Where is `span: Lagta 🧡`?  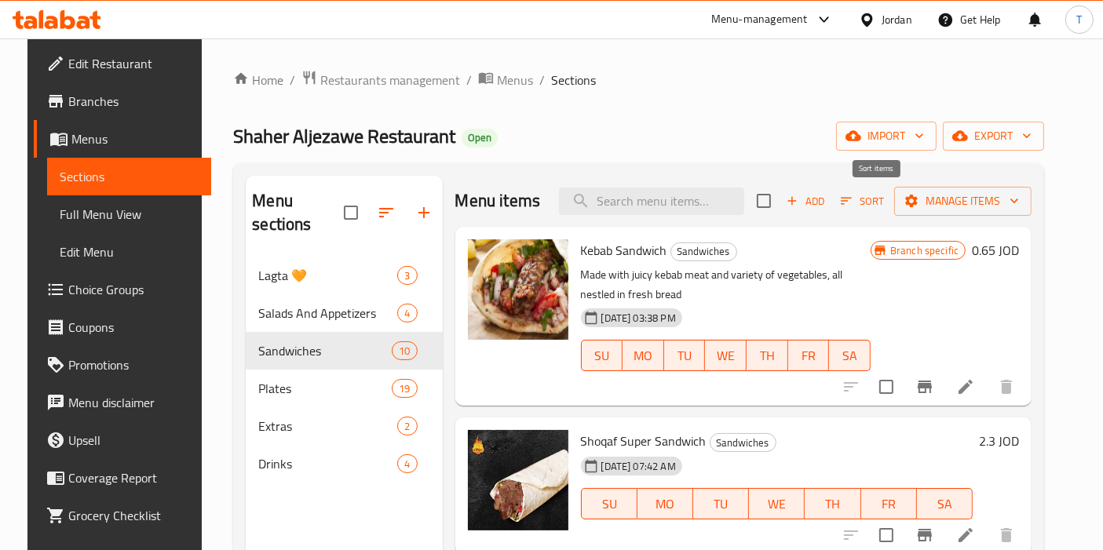 span: Lagta 🧡 is located at coordinates (327, 276).